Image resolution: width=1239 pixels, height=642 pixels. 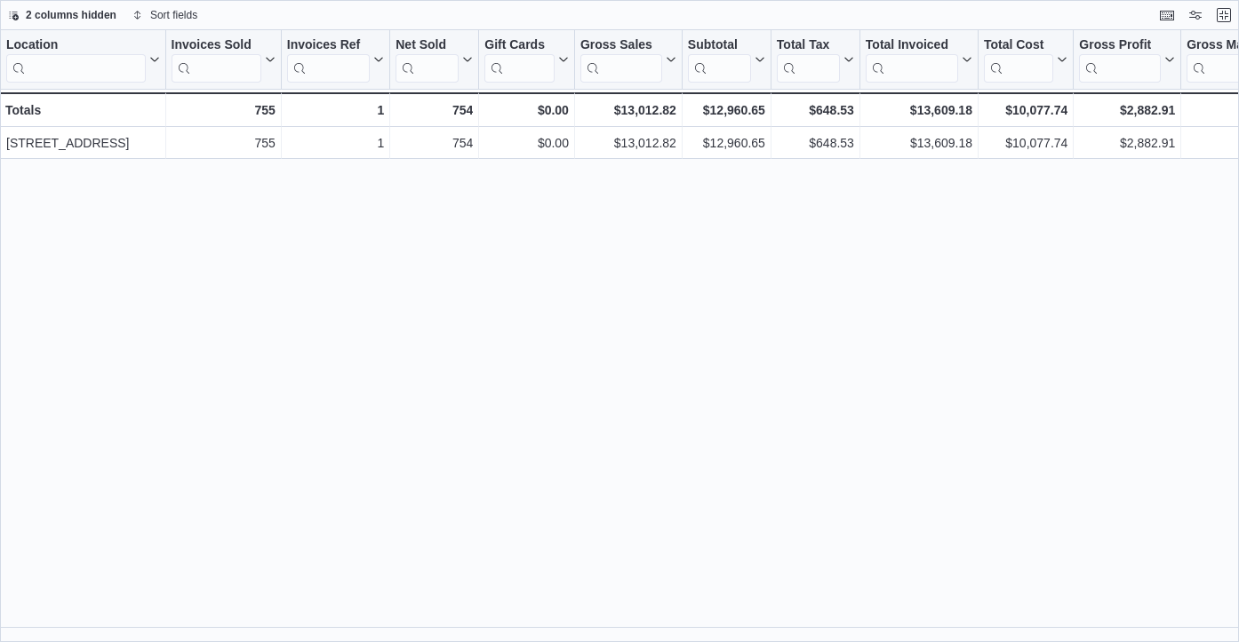 I want to click on span: Sort fields, so click(x=173, y=15).